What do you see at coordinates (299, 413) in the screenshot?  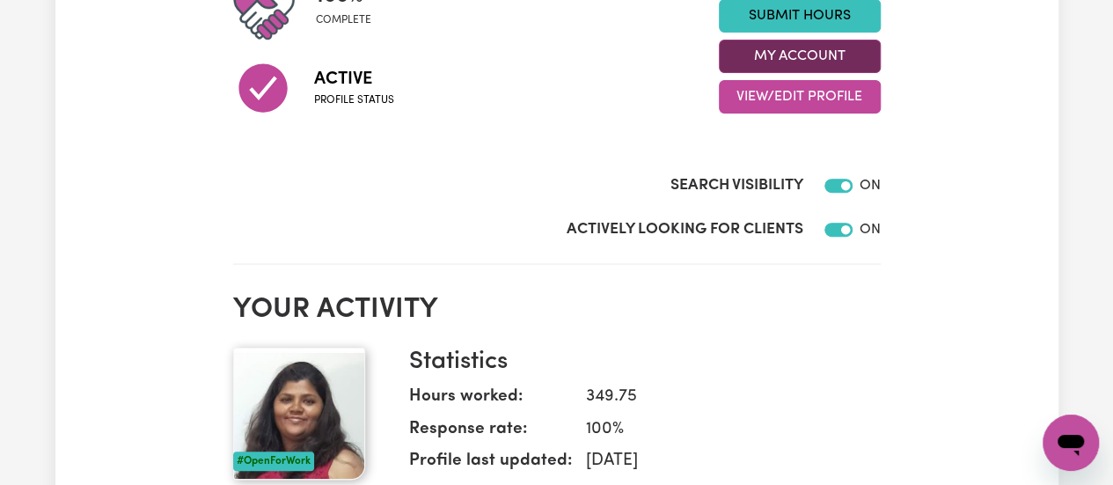 I see `img: Your profile picture` at bounding box center [299, 413].